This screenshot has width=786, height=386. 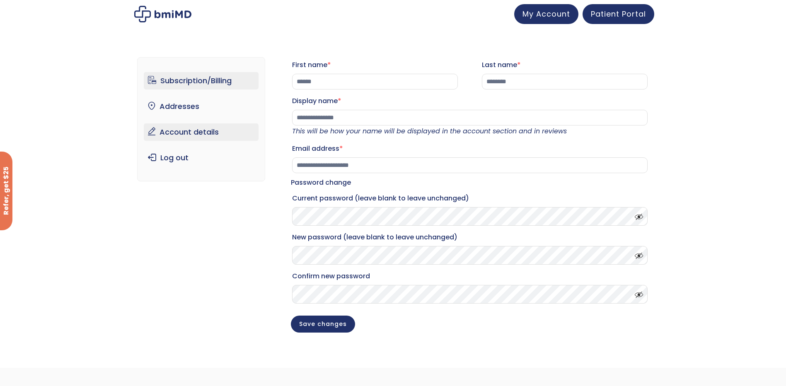 I want to click on em: This will be how your name will be displayed in the account section and in reviews, so click(x=429, y=131).